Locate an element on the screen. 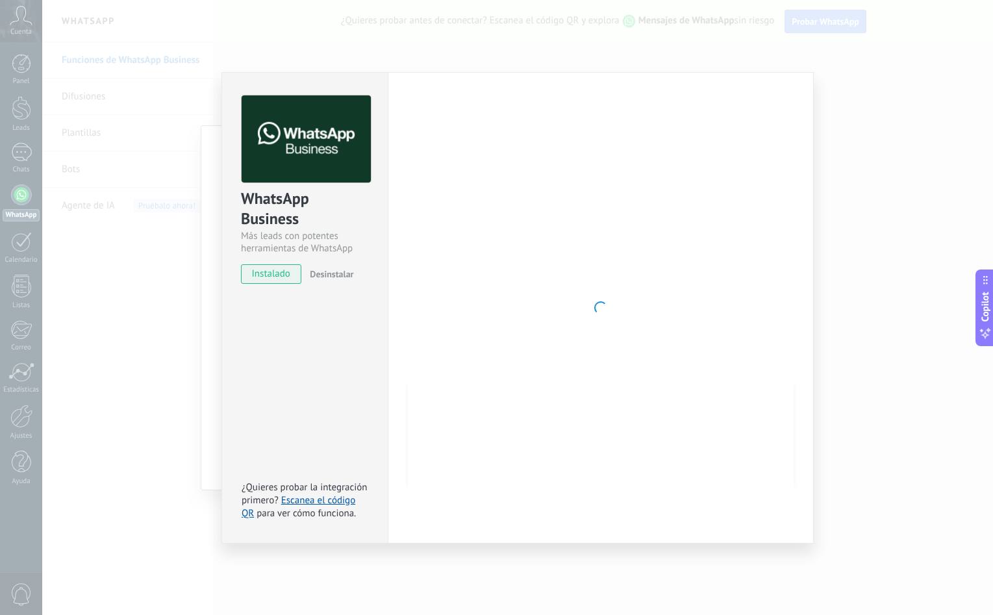 Image resolution: width=993 pixels, height=615 pixels. div: Más leads con potentes herramientas de WhatsApp is located at coordinates (305, 242).